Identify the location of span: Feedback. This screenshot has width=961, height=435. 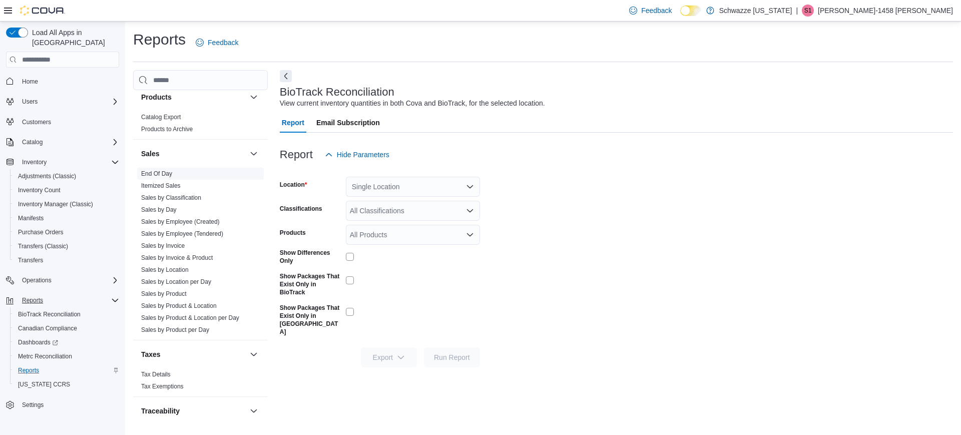
(657, 11).